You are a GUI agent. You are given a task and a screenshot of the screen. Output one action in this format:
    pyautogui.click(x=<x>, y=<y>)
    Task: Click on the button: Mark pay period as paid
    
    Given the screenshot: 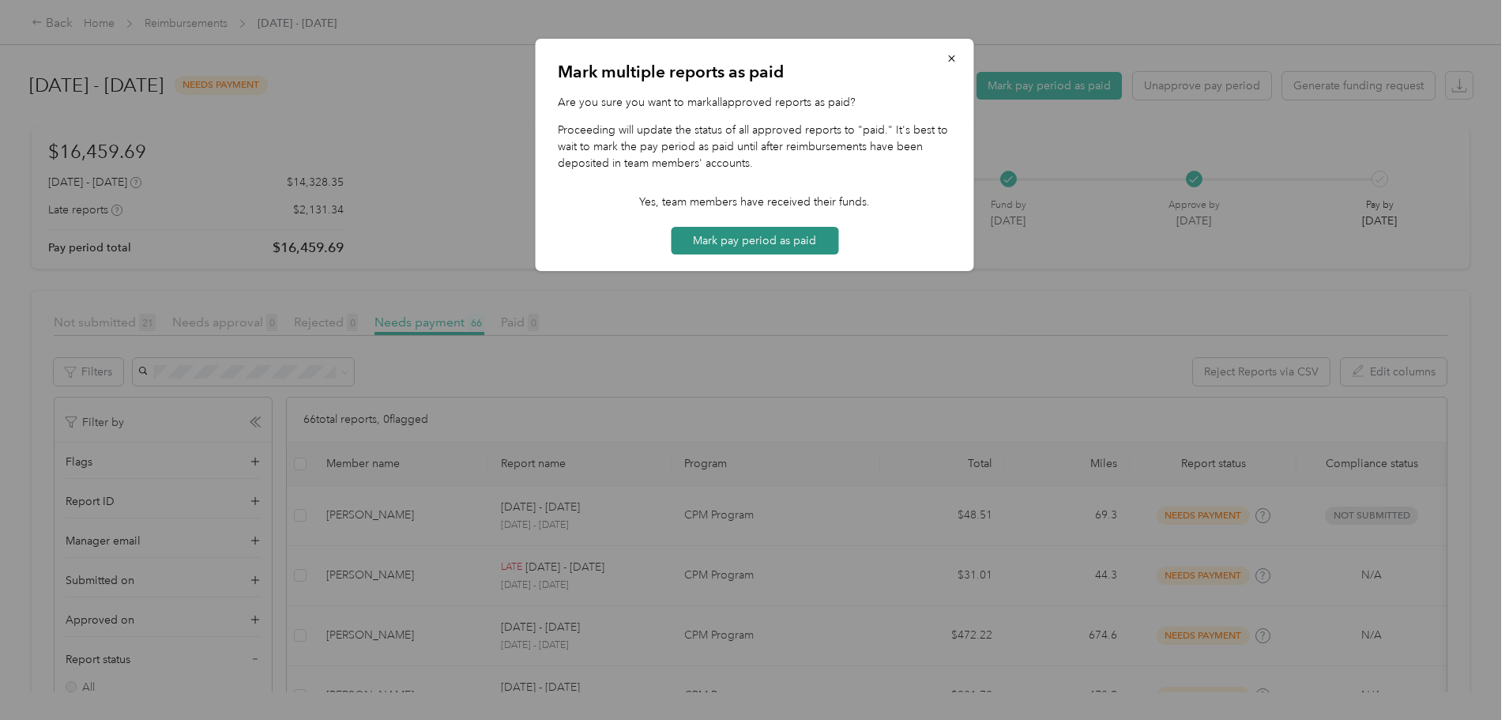 What is the action you would take?
    pyautogui.click(x=755, y=240)
    